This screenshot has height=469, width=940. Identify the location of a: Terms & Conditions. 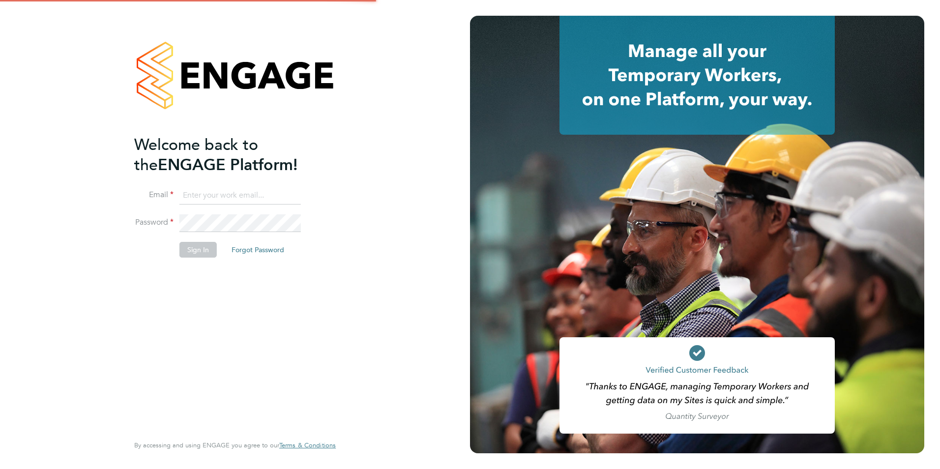
(307, 446).